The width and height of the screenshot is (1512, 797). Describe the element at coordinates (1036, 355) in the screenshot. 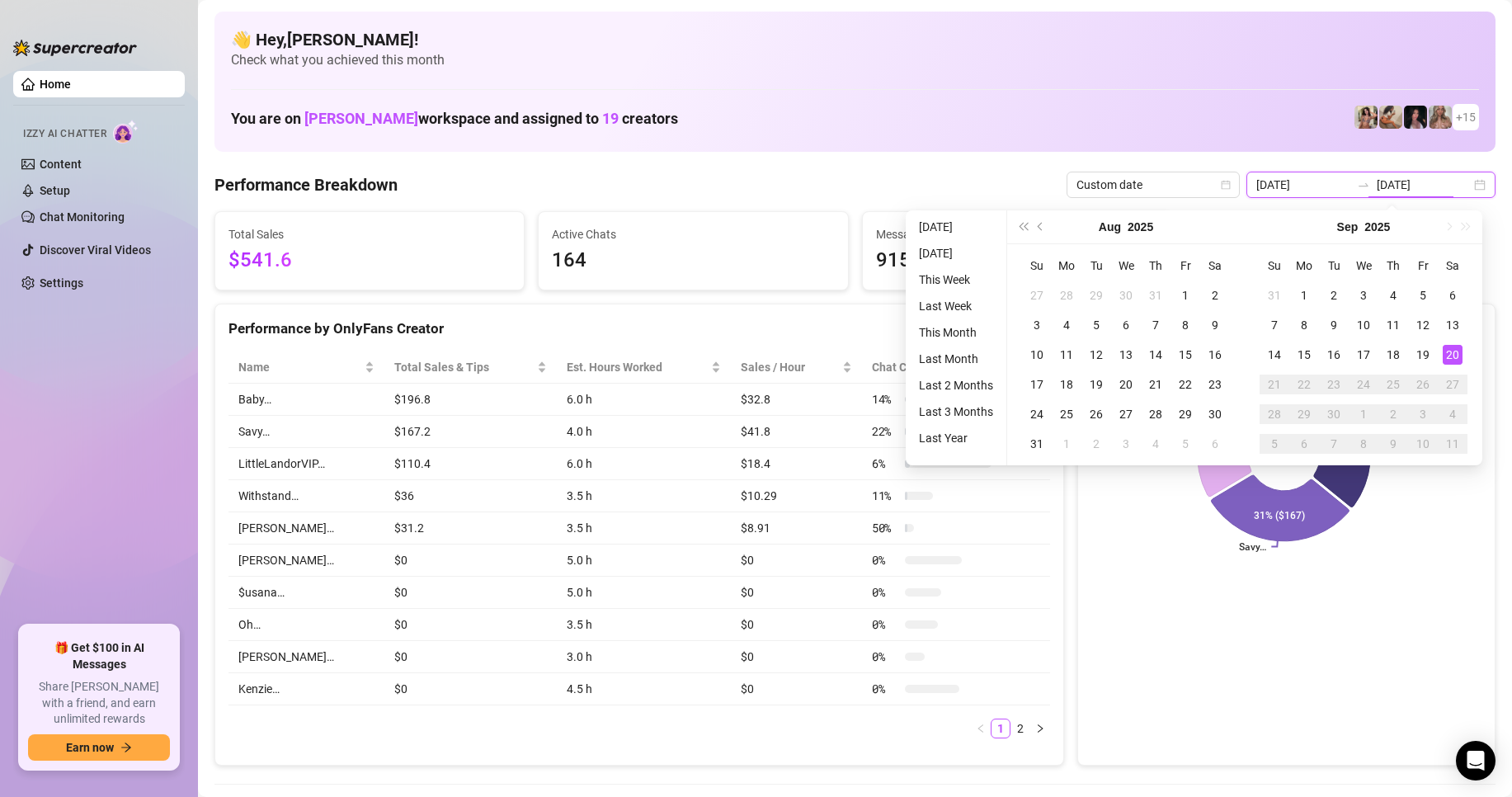

I see `td: 2025-08-10` at that location.